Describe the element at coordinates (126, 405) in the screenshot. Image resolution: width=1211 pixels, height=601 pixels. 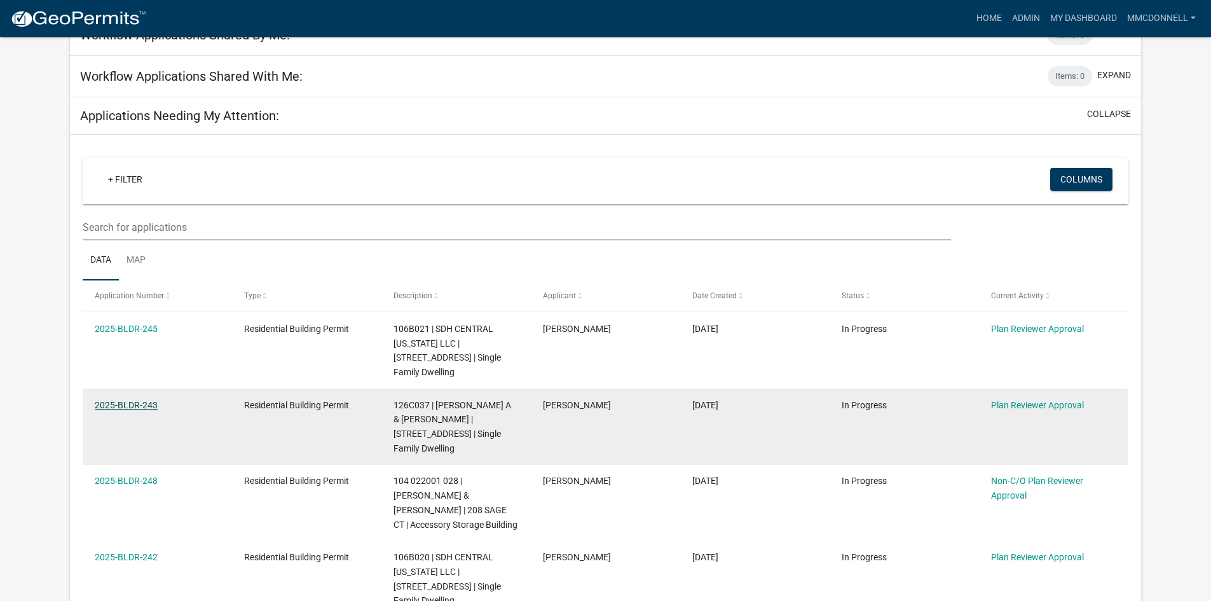
I see `a: 2025-BLDR-243` at that location.